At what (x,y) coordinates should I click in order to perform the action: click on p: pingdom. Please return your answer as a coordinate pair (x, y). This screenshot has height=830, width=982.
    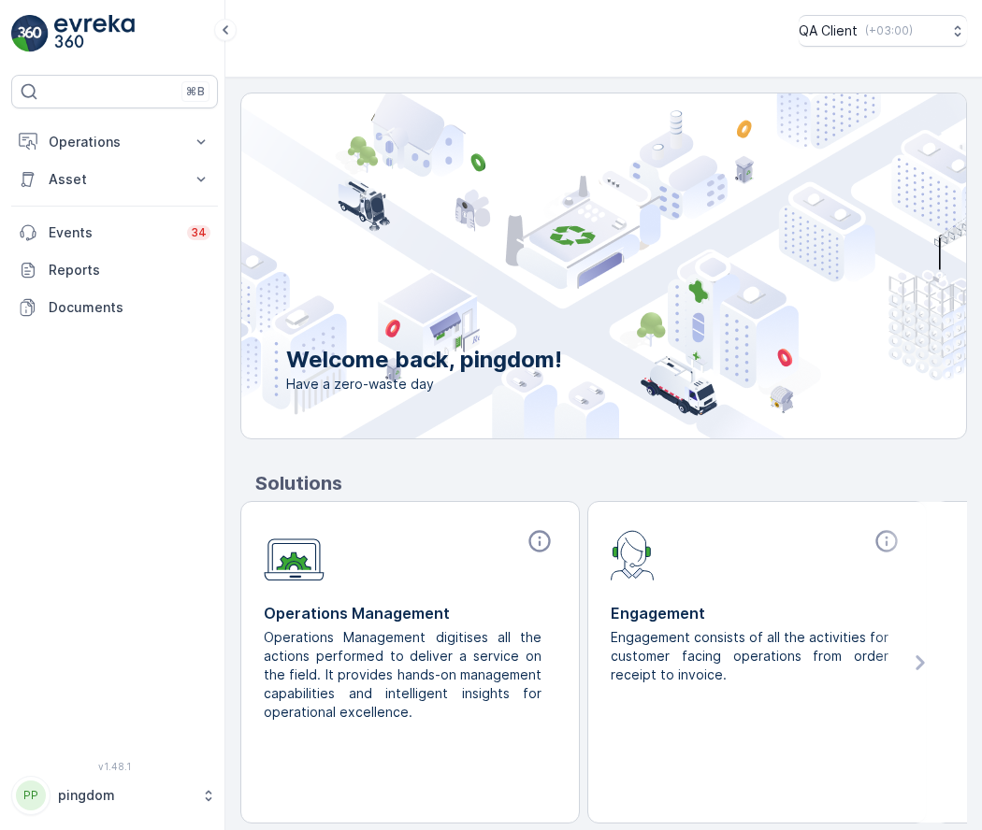
    Looking at the image, I should click on (124, 796).